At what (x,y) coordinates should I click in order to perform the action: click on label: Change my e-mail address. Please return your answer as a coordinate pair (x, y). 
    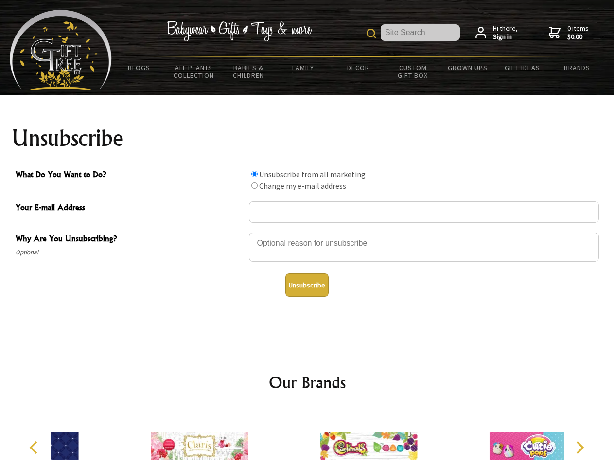
    Looking at the image, I should click on (302, 186).